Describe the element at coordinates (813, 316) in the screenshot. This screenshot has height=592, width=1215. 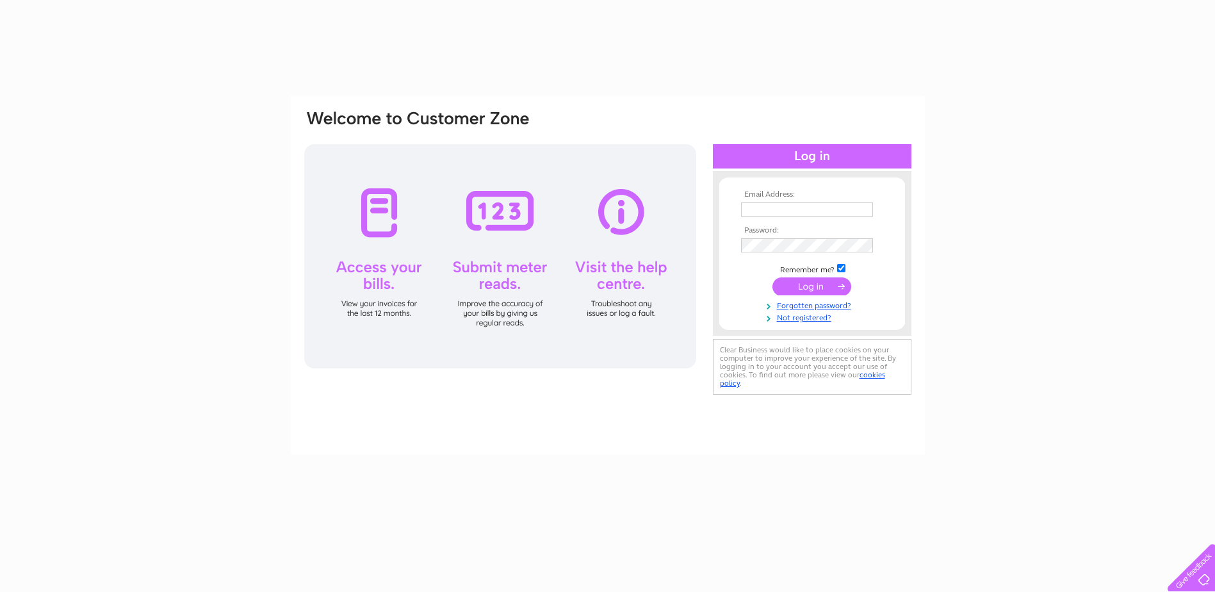
I see `a: Not registered?` at that location.